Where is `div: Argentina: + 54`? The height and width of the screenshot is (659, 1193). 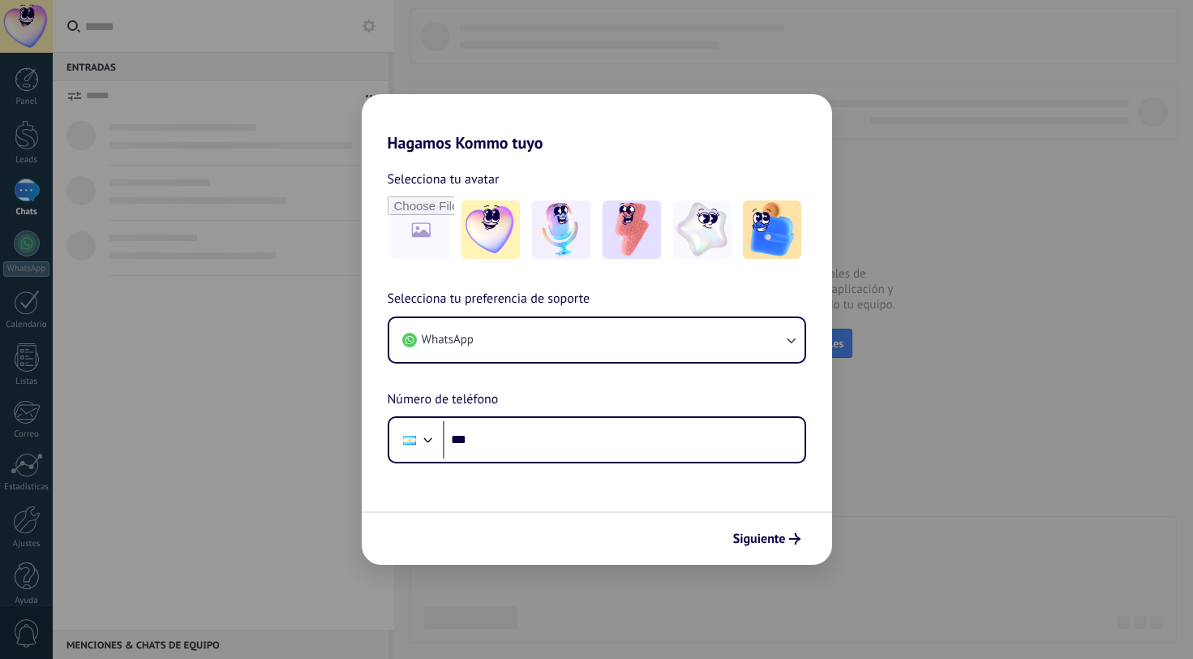
div: Argentina: + 54 is located at coordinates (410, 440).